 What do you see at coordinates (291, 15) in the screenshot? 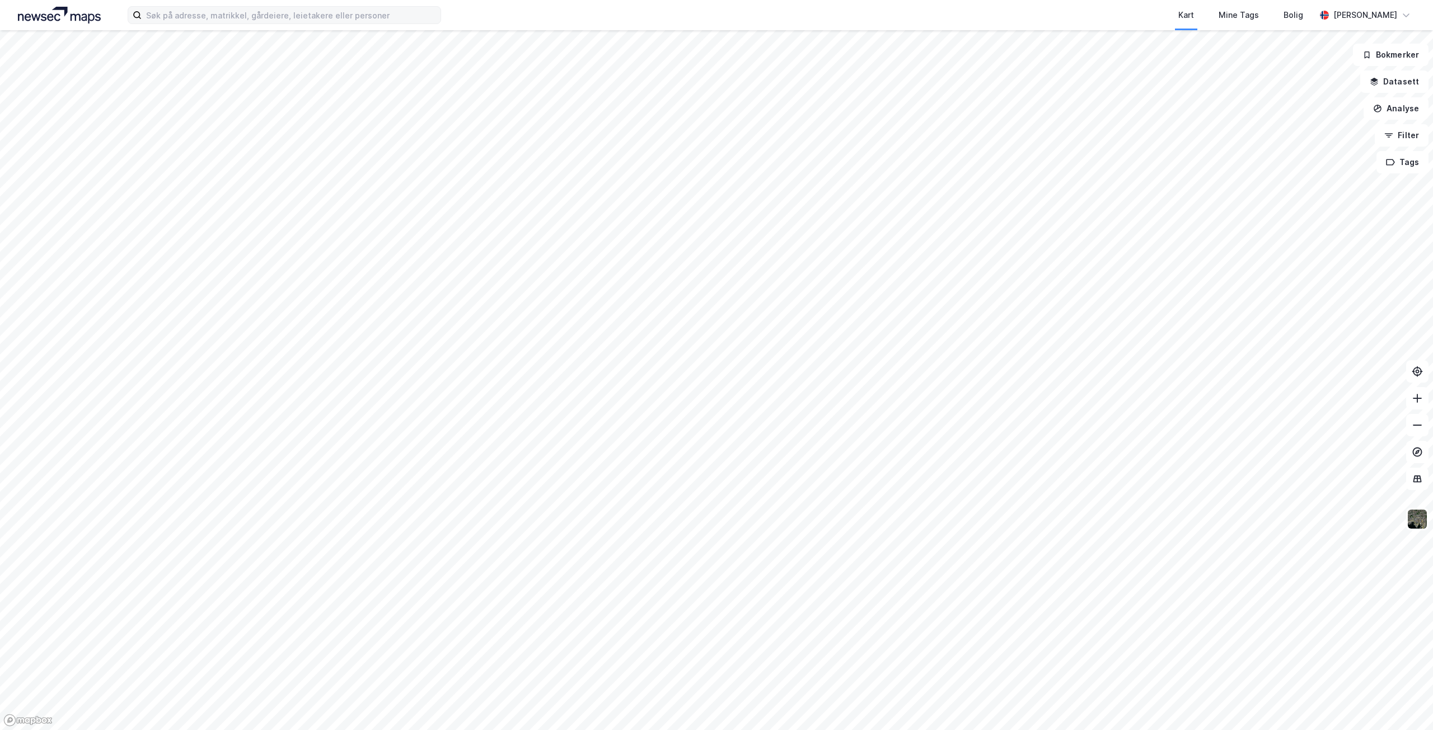
I see `input: Søk på adresse, matrikkel, gårdeiere, leietakere eller personer` at bounding box center [291, 15].